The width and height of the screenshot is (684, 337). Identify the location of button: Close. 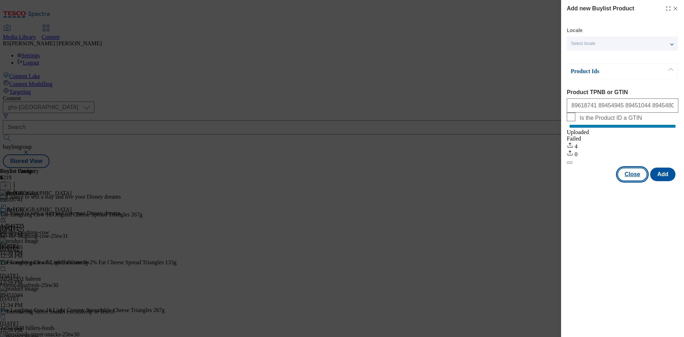
(632, 174).